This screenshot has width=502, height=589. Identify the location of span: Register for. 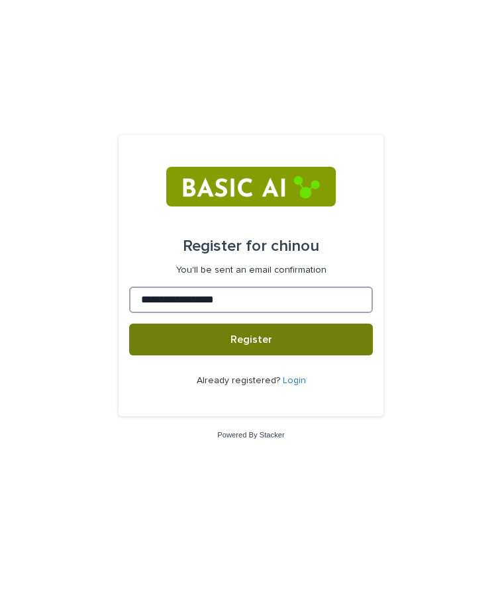
(224, 246).